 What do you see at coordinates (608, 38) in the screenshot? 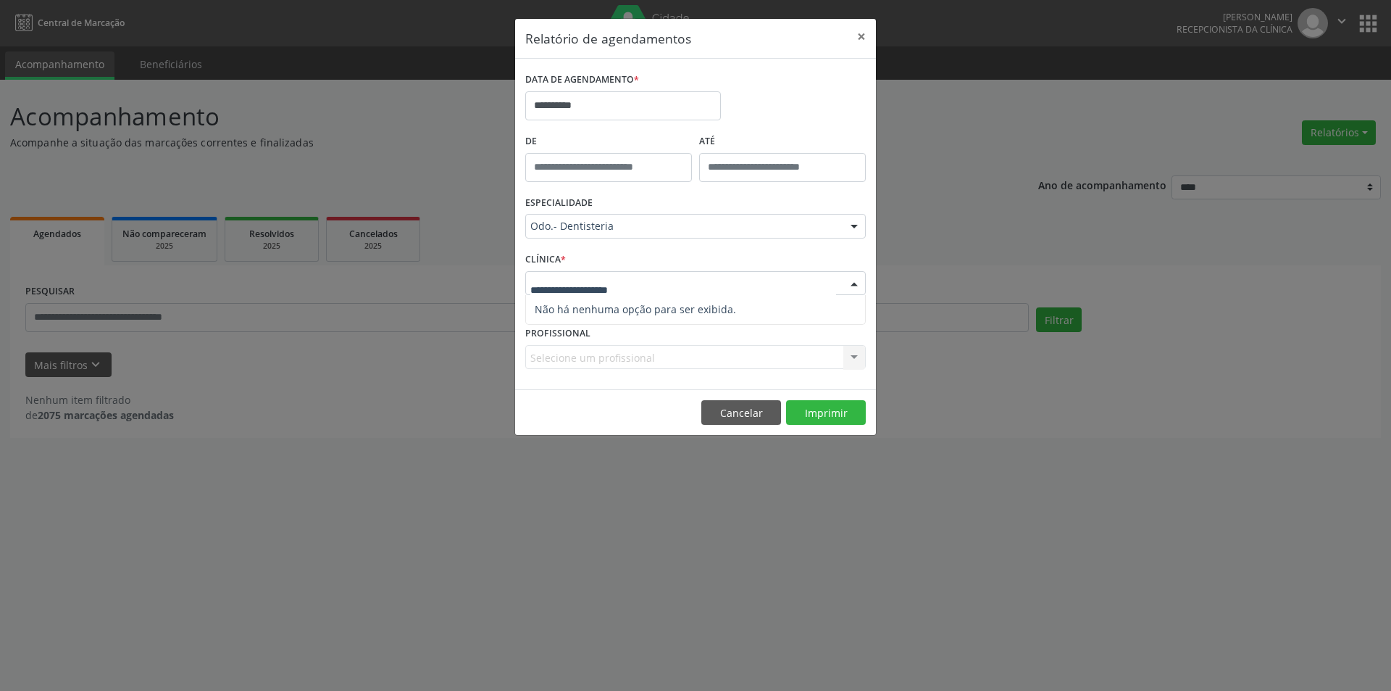
I see `h5: Relatório de agendamentos` at bounding box center [608, 38].